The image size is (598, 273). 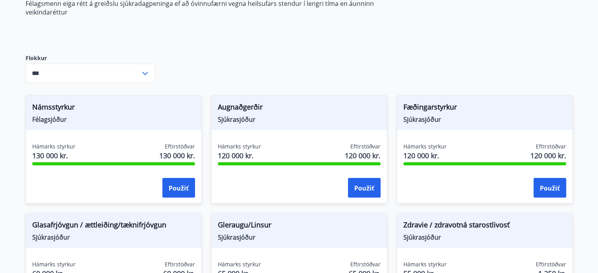 What do you see at coordinates (457, 225) in the screenshot?
I see `font: Zdravie / zdravotná starostlivosť` at bounding box center [457, 225].